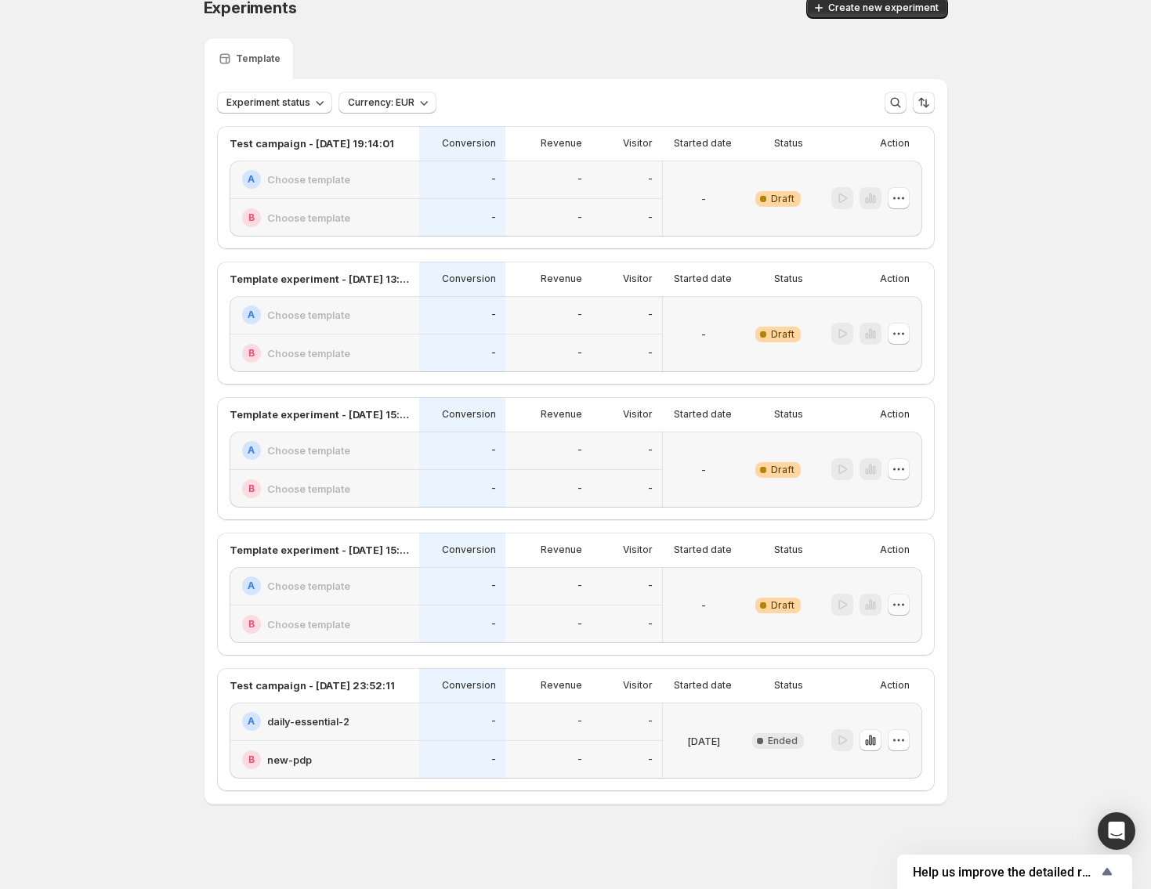 Image resolution: width=1151 pixels, height=889 pixels. What do you see at coordinates (387, 103) in the screenshot?
I see `button: Currency: EUR` at bounding box center [387, 103].